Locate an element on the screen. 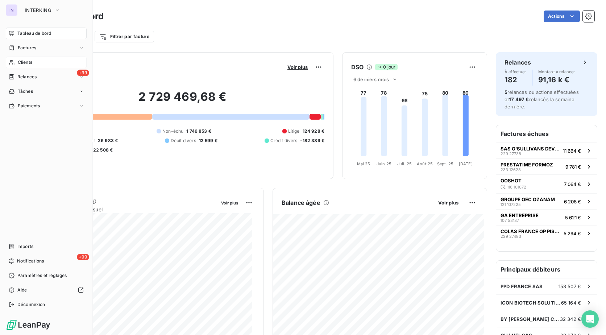 This screenshot has width=606, height=335. span: 229 27483 is located at coordinates (511, 236).